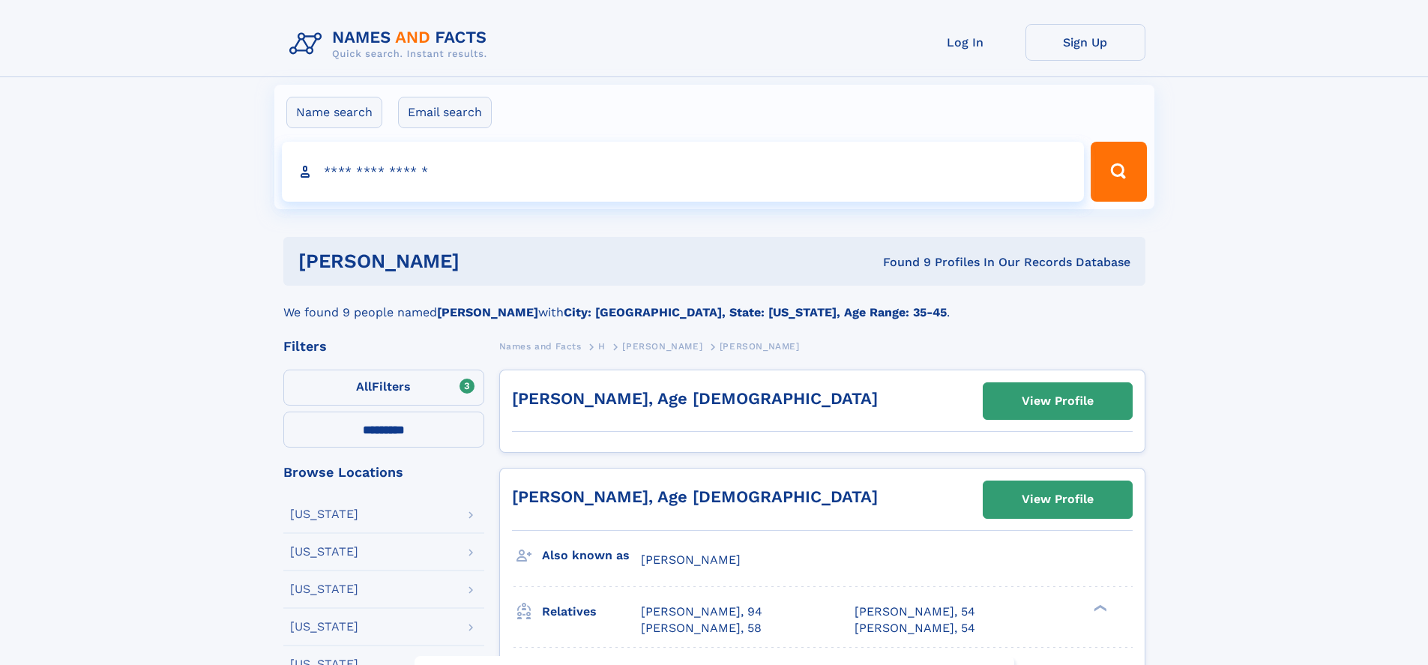 The image size is (1428, 665). What do you see at coordinates (683, 172) in the screenshot?
I see `input: search input` at bounding box center [683, 172].